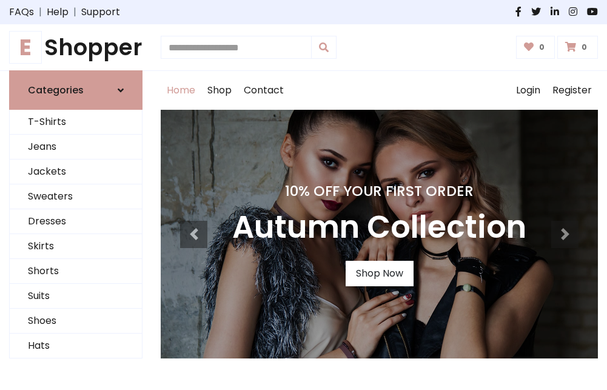 This screenshot has height=390, width=607. What do you see at coordinates (76, 196) in the screenshot?
I see `a: Sweaters` at bounding box center [76, 196].